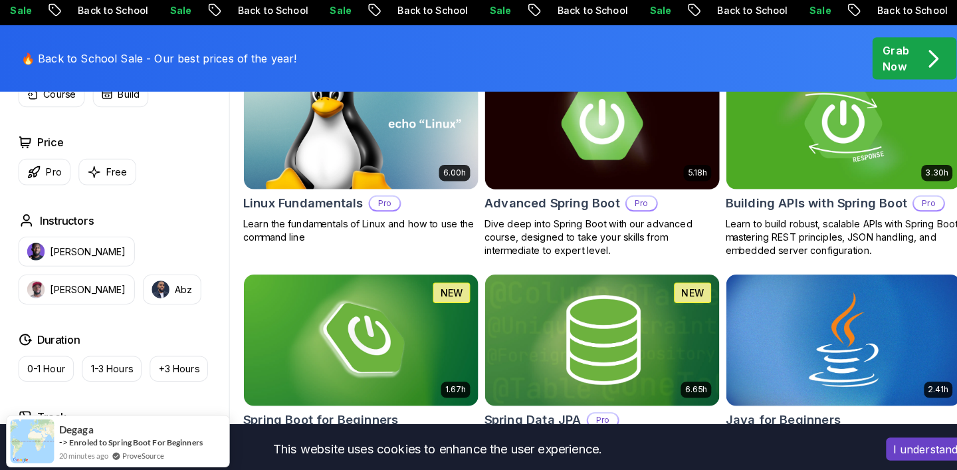 The height and width of the screenshot is (470, 957). I want to click on h2: Advanced Spring Boot, so click(542, 205).